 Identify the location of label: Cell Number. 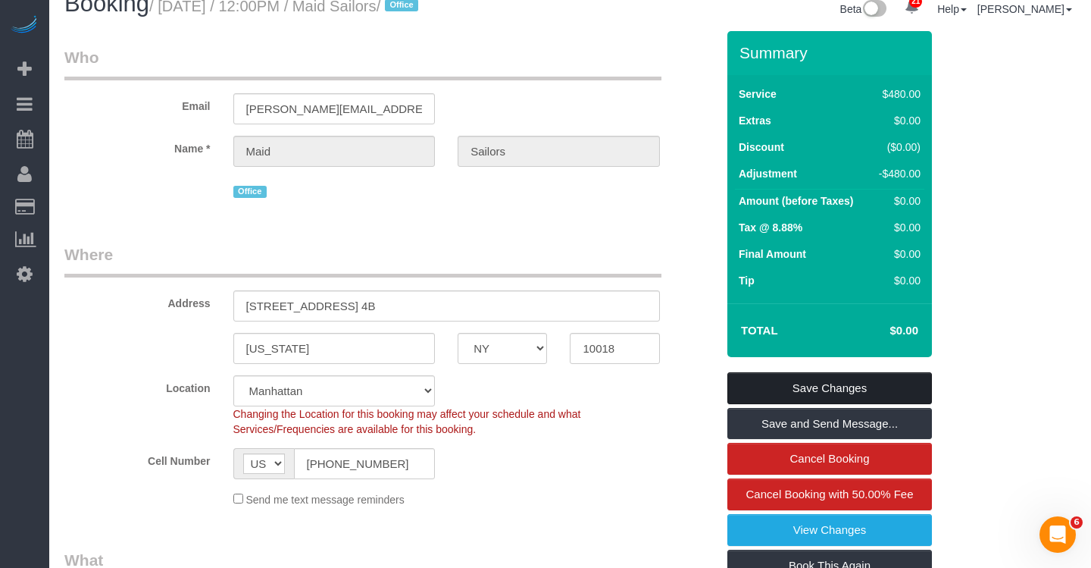
(137, 458).